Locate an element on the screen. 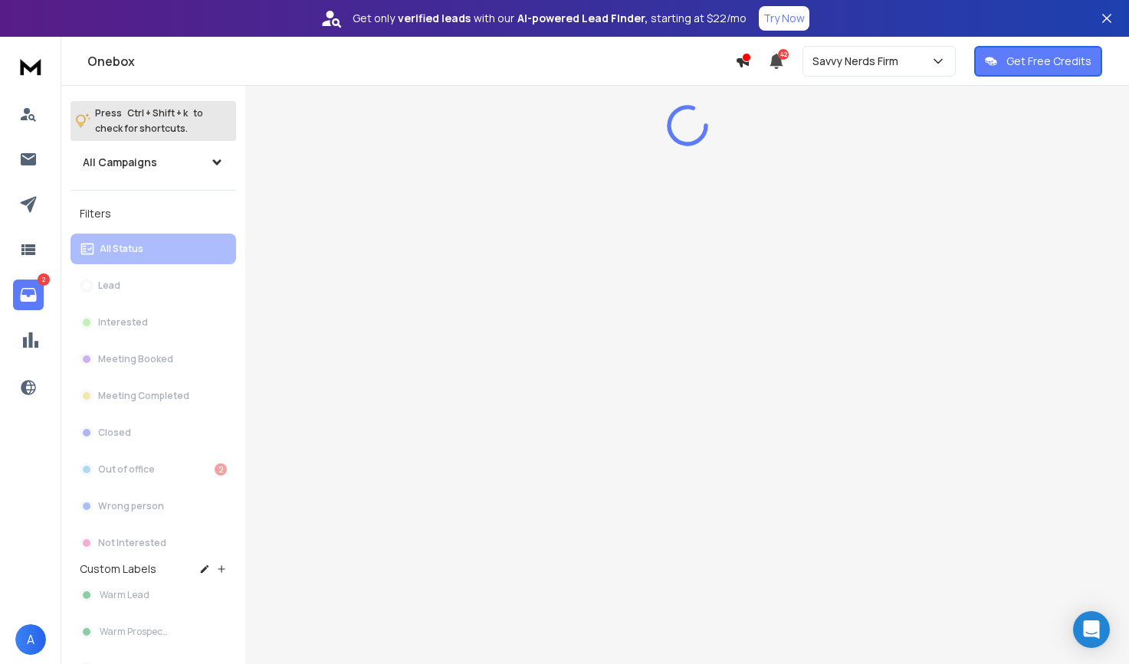 The height and width of the screenshot is (664, 1129). div: Open Intercom Messenger is located at coordinates (1091, 630).